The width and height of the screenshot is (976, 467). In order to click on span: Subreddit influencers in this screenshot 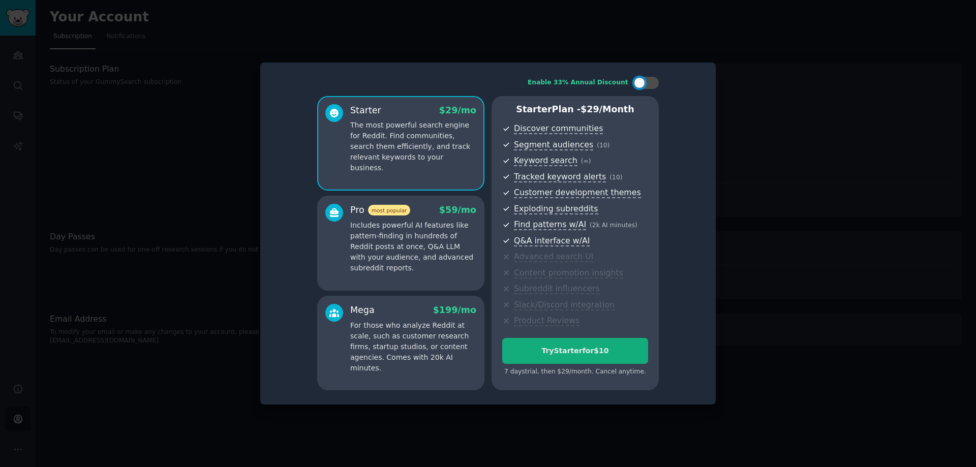, I will do `click(556, 289)`.